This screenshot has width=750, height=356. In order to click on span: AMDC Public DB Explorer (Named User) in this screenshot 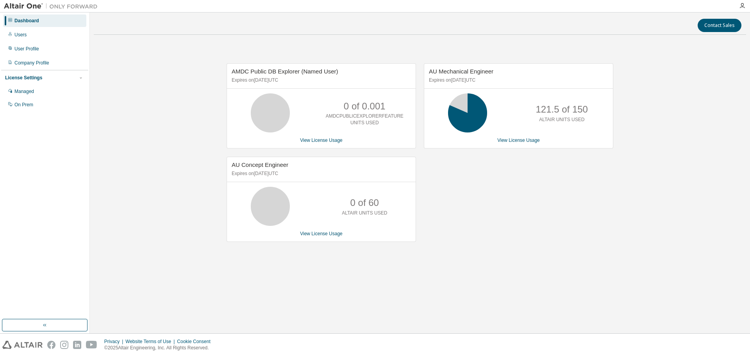, I will do `click(285, 71)`.